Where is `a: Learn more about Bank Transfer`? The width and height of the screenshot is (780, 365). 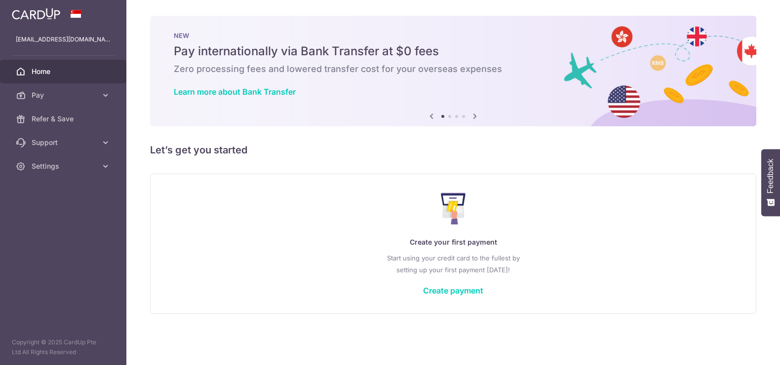 a: Learn more about Bank Transfer is located at coordinates (235, 92).